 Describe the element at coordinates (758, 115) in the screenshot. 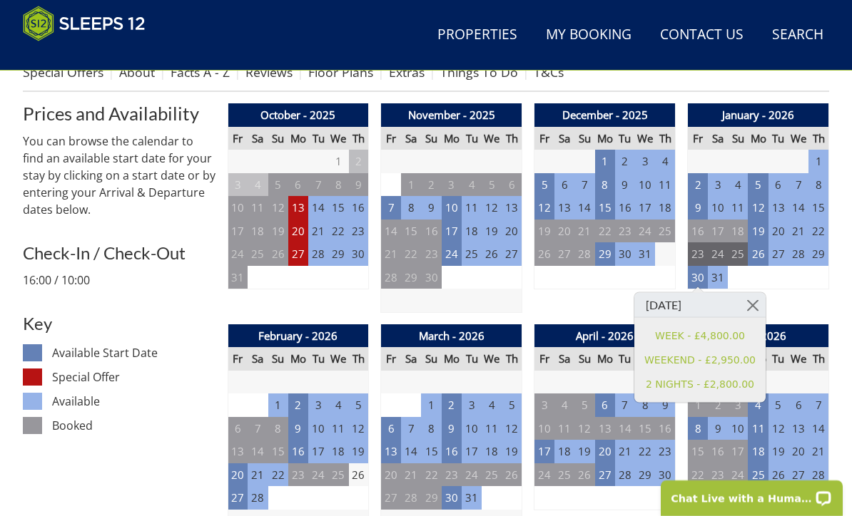

I see `th: January - 2026` at that location.